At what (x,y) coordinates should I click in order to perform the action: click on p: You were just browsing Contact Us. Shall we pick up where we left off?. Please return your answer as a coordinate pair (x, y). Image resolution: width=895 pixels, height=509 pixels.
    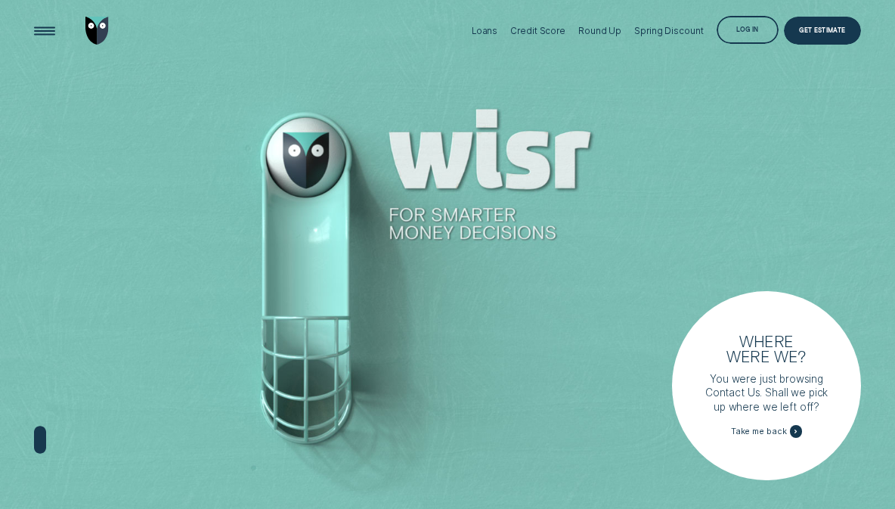
    Looking at the image, I should click on (766, 393).